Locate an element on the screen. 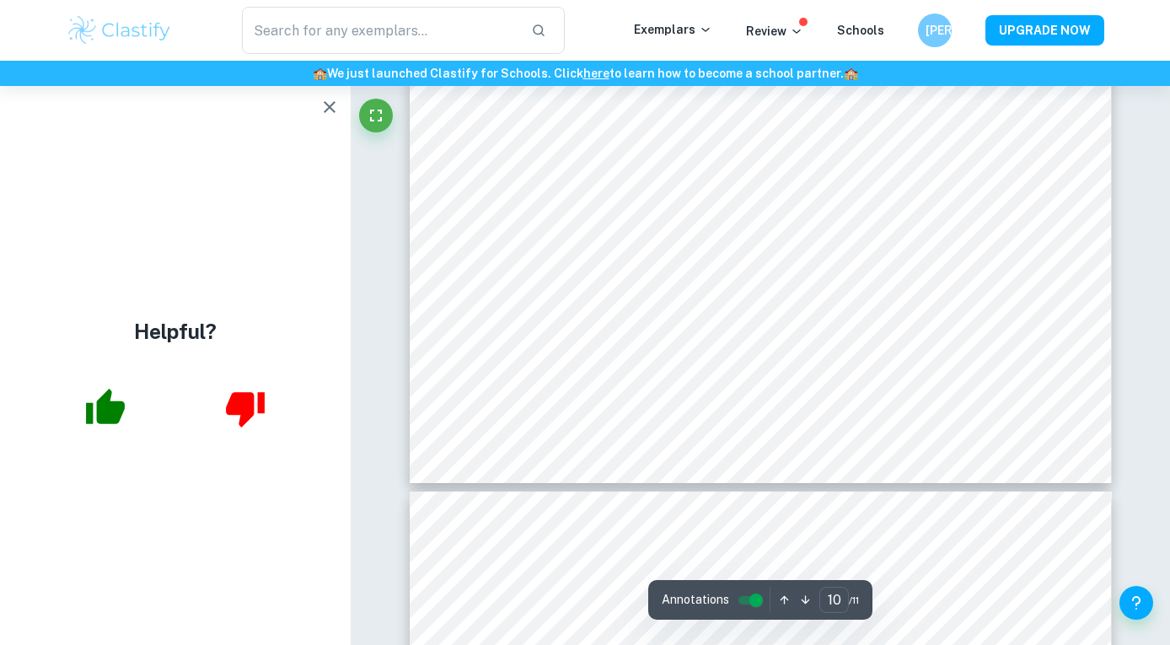 The image size is (1170, 645). button: UPGRADE NOW is located at coordinates (1044, 30).